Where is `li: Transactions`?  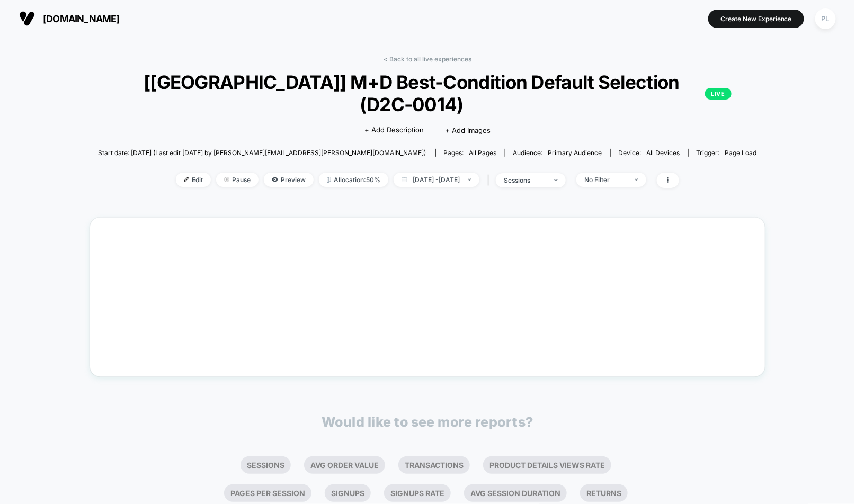
li: Transactions is located at coordinates (434, 465).